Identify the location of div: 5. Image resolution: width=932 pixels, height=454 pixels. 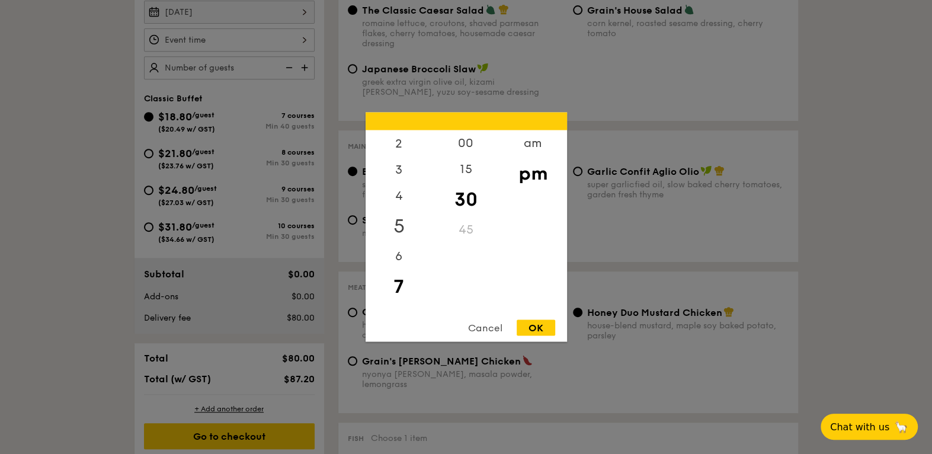
(399, 226).